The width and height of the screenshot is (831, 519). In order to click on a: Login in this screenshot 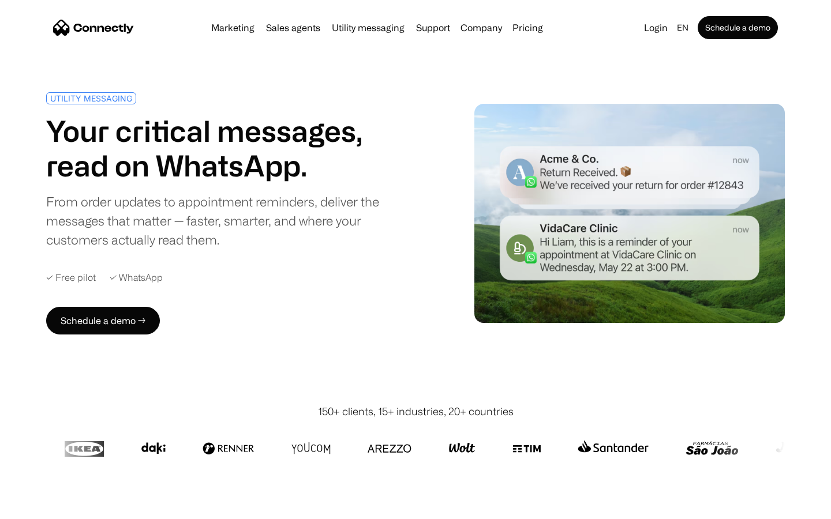, I will do `click(655, 28)`.